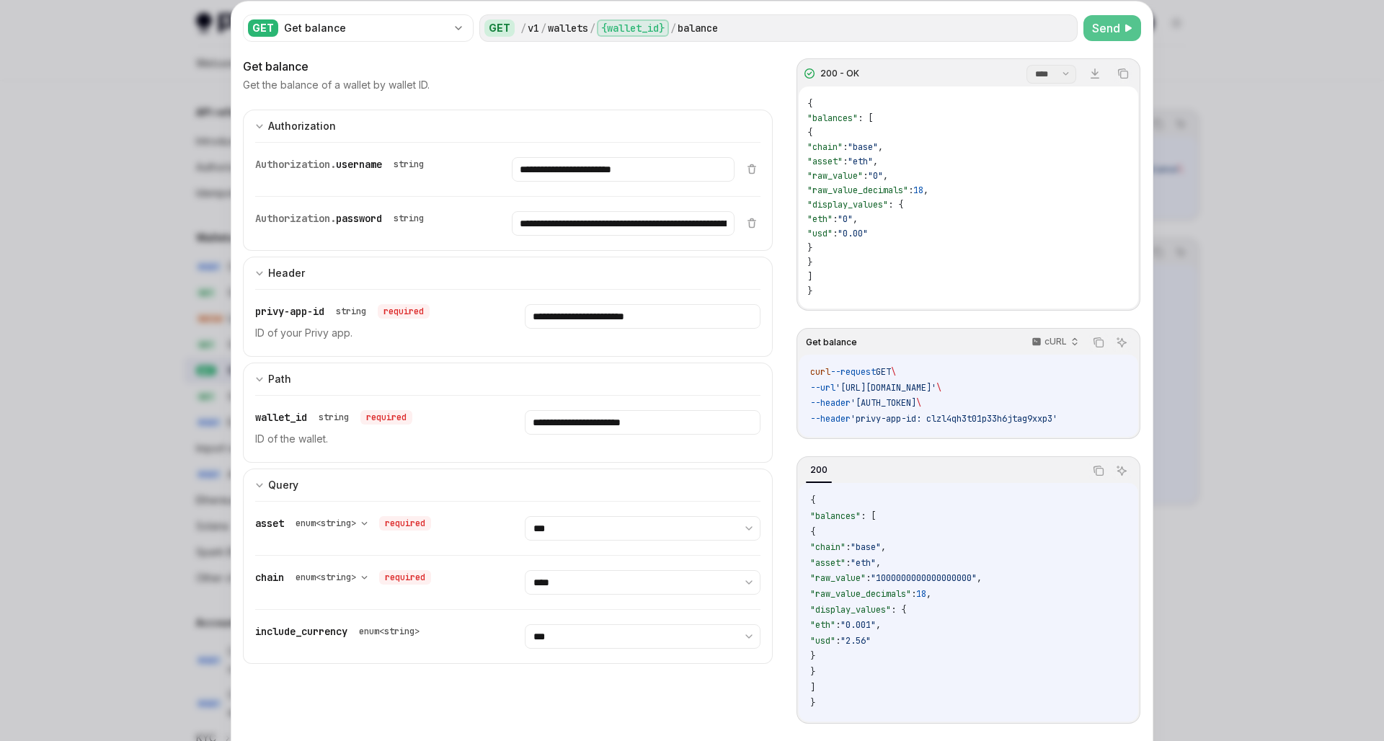 Image resolution: width=1384 pixels, height=741 pixels. What do you see at coordinates (568, 28) in the screenshot?
I see `div: wallets` at bounding box center [568, 28].